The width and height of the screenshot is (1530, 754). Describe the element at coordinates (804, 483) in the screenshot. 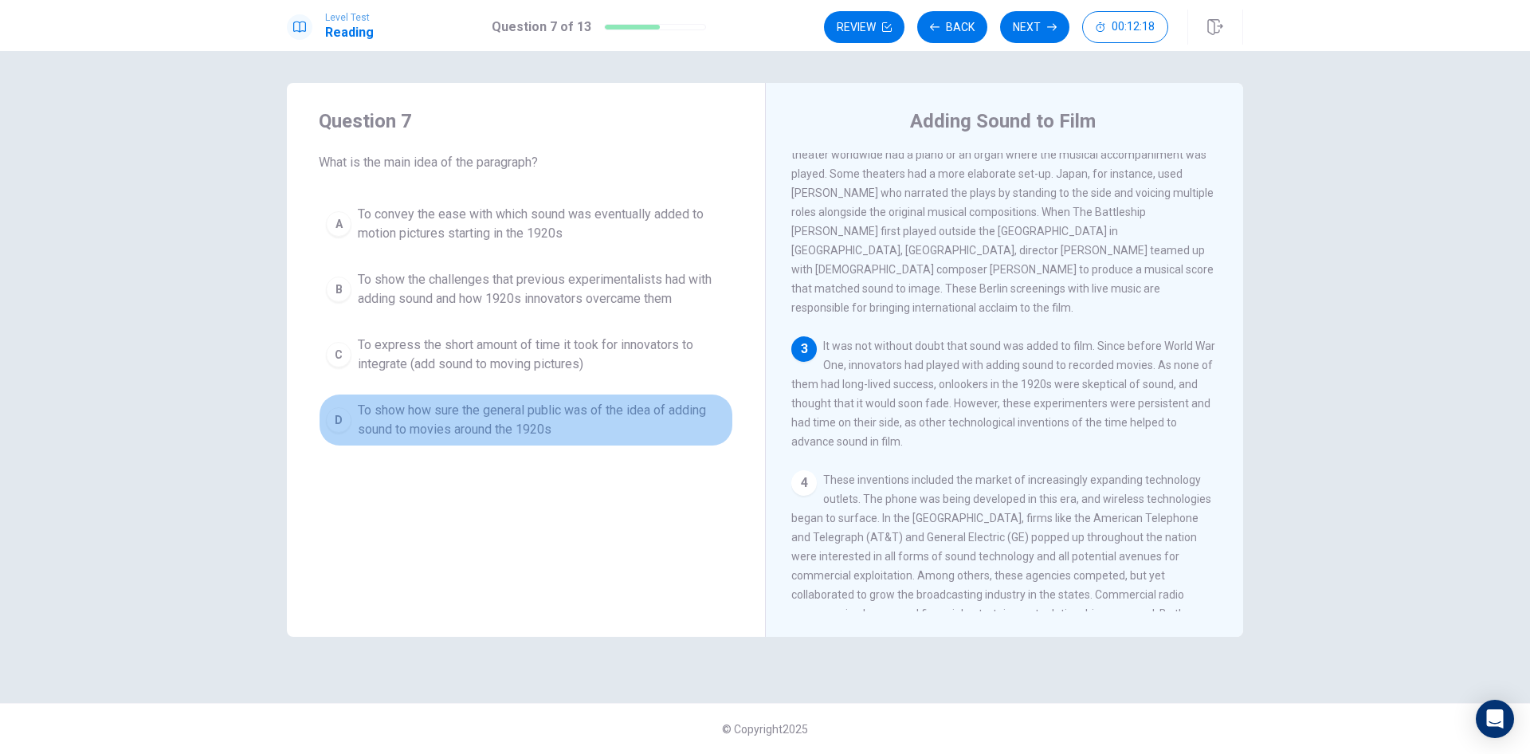

I see `div: 4` at that location.